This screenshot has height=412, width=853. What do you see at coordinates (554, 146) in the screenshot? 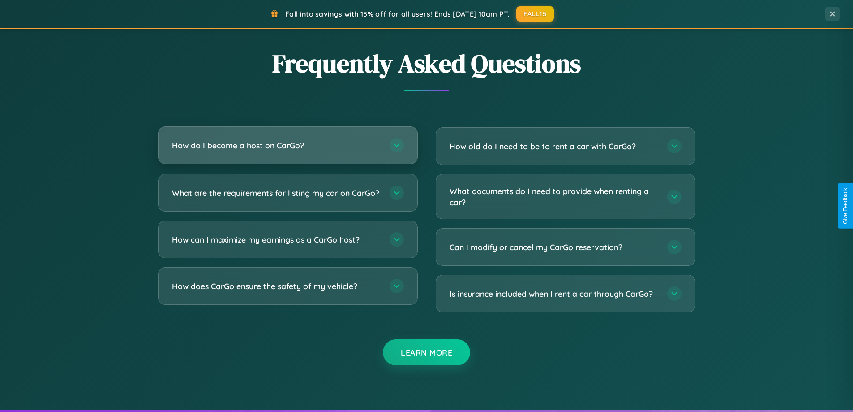
I see `h3: How old do I need to be to rent a car with CarGo?` at bounding box center [554, 146].